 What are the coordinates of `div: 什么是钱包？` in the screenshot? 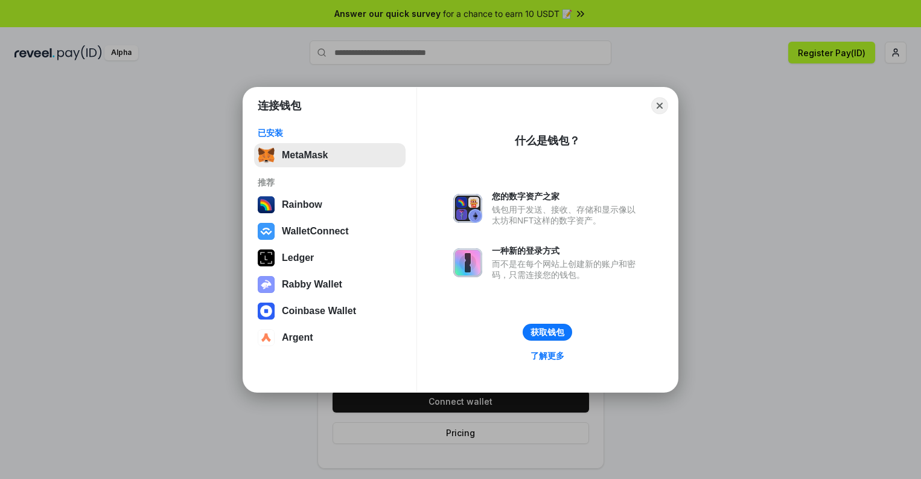 It's located at (548, 141).